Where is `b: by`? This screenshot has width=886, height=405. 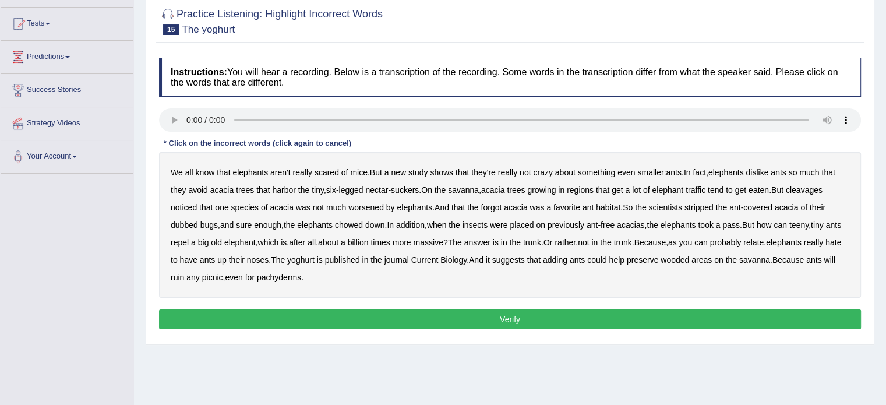
b: by is located at coordinates (390, 207).